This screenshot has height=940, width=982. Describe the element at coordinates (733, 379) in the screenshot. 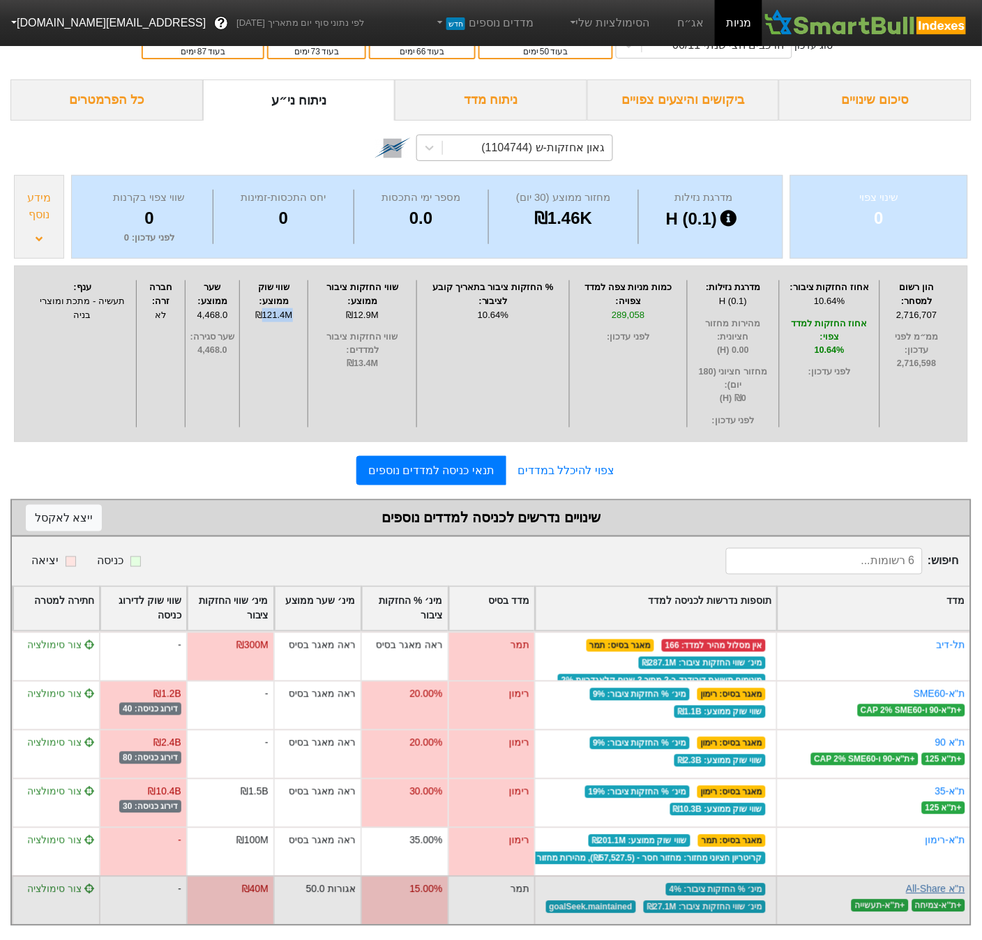

I see `span: מחזור חציוני (180 יום) :` at that location.